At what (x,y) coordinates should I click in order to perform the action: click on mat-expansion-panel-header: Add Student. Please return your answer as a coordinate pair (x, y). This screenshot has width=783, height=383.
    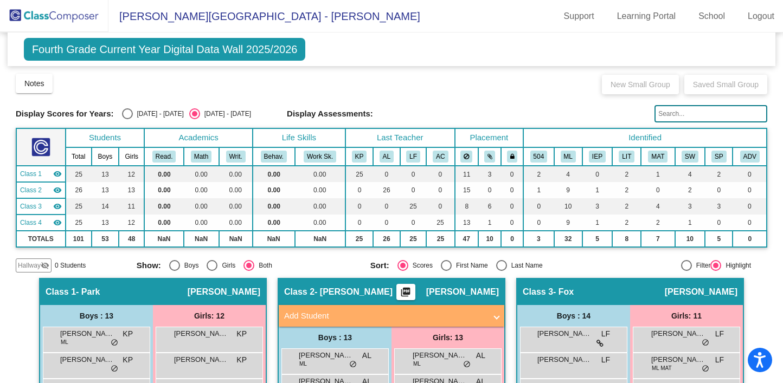
    Looking at the image, I should click on (391, 316).